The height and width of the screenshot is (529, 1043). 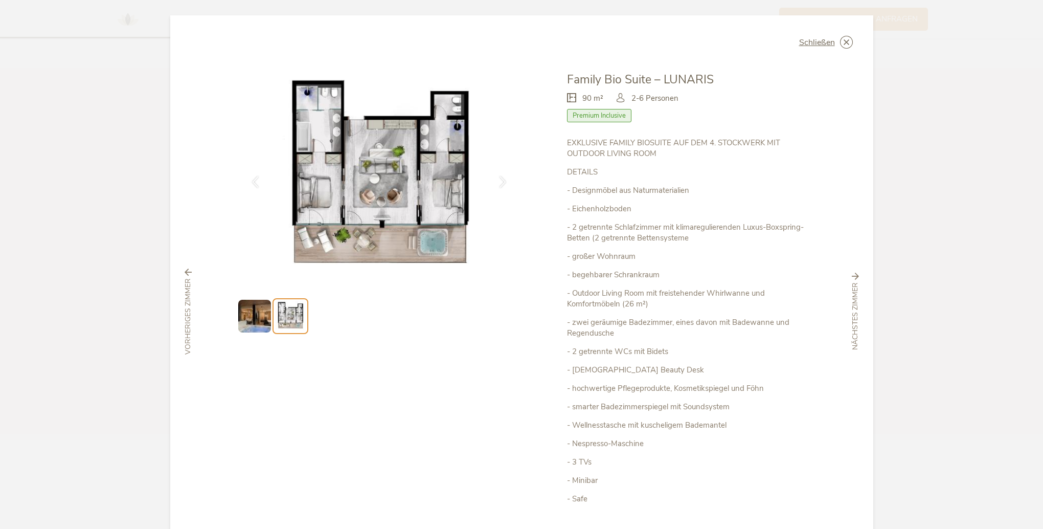 I want to click on span: nächstes Zimmer, so click(x=856, y=316).